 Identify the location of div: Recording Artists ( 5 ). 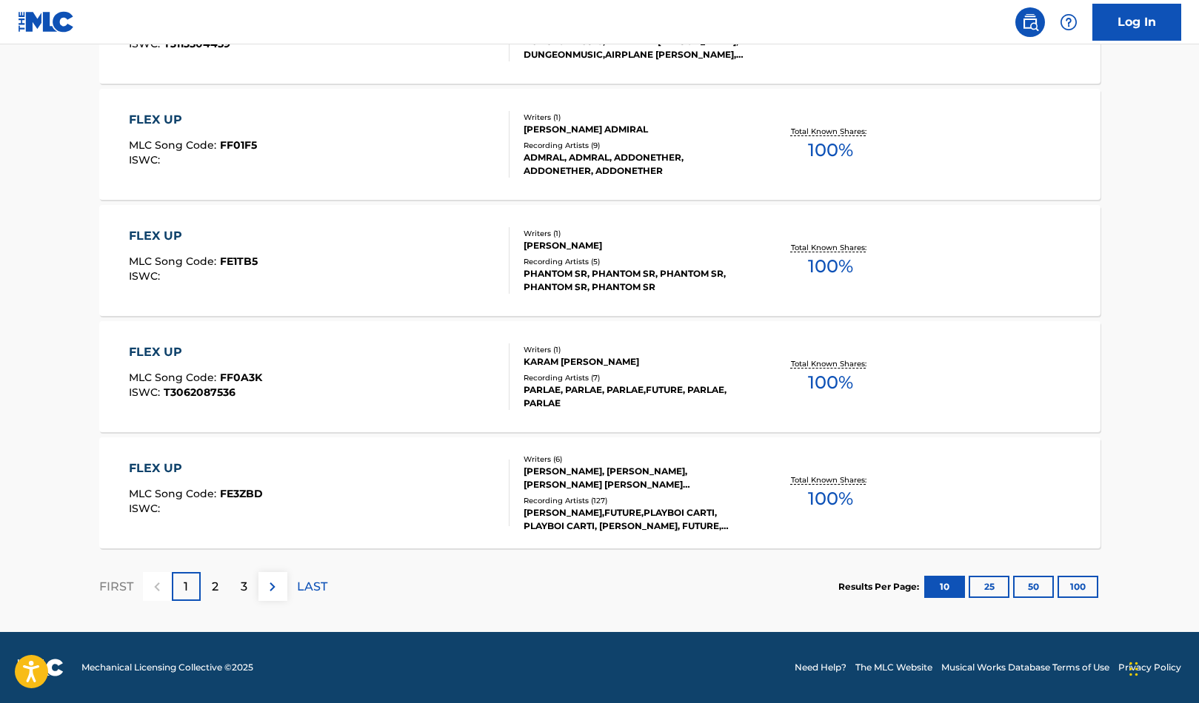
(635, 261).